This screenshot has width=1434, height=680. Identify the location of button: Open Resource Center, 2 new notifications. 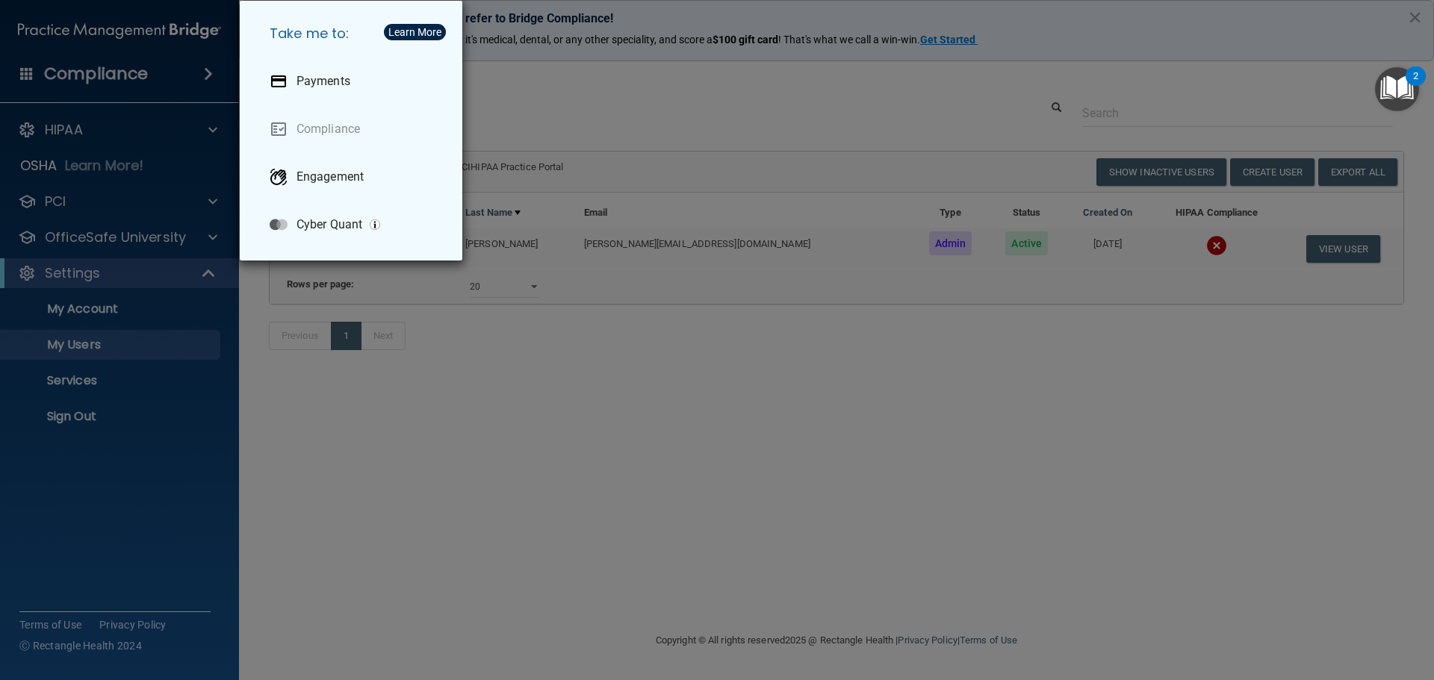
(1397, 89).